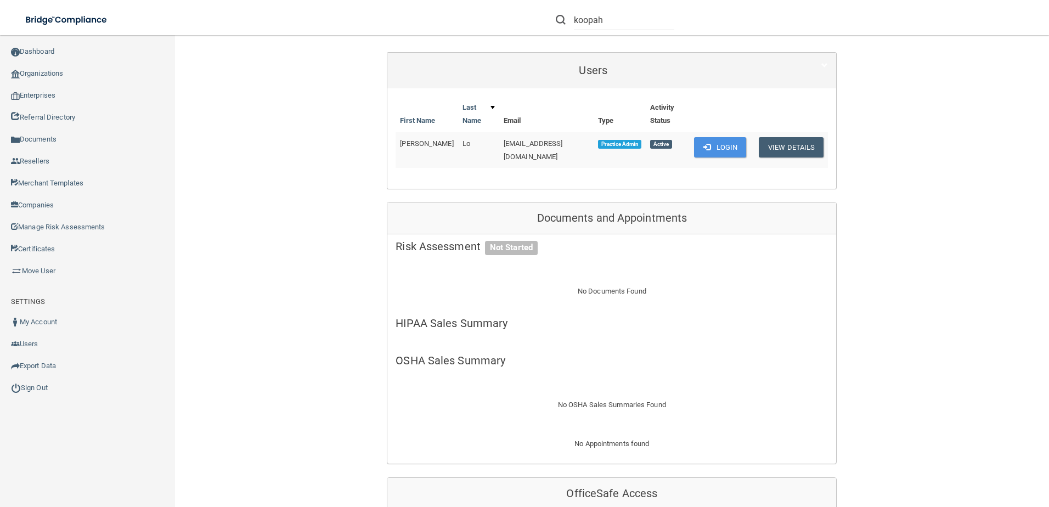 The height and width of the screenshot is (507, 1049). I want to click on img: ic_power_dark.7ecde6b1.png, so click(16, 388).